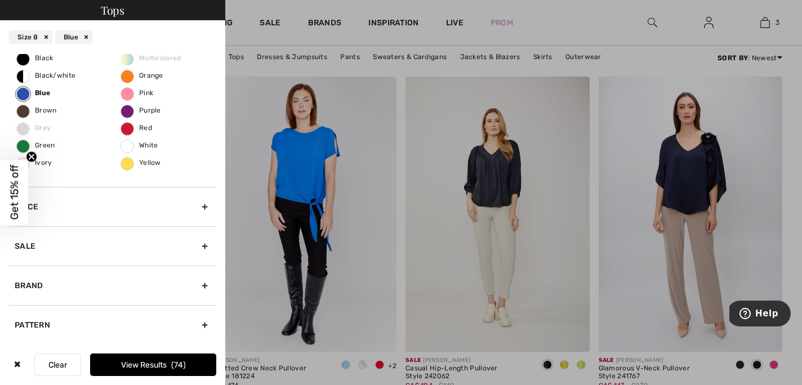  I want to click on button: View Results74, so click(153, 365).